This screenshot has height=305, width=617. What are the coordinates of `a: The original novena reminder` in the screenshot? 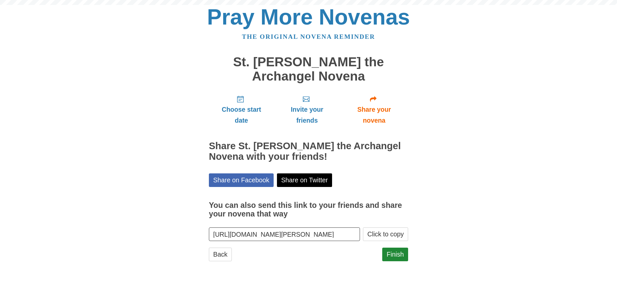 It's located at (308, 37).